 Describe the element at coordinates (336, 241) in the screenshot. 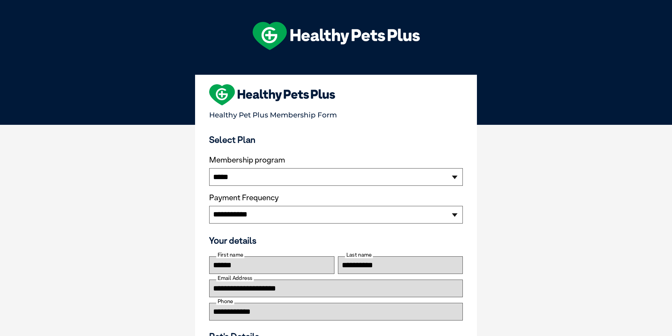

I see `h3: Your details` at that location.